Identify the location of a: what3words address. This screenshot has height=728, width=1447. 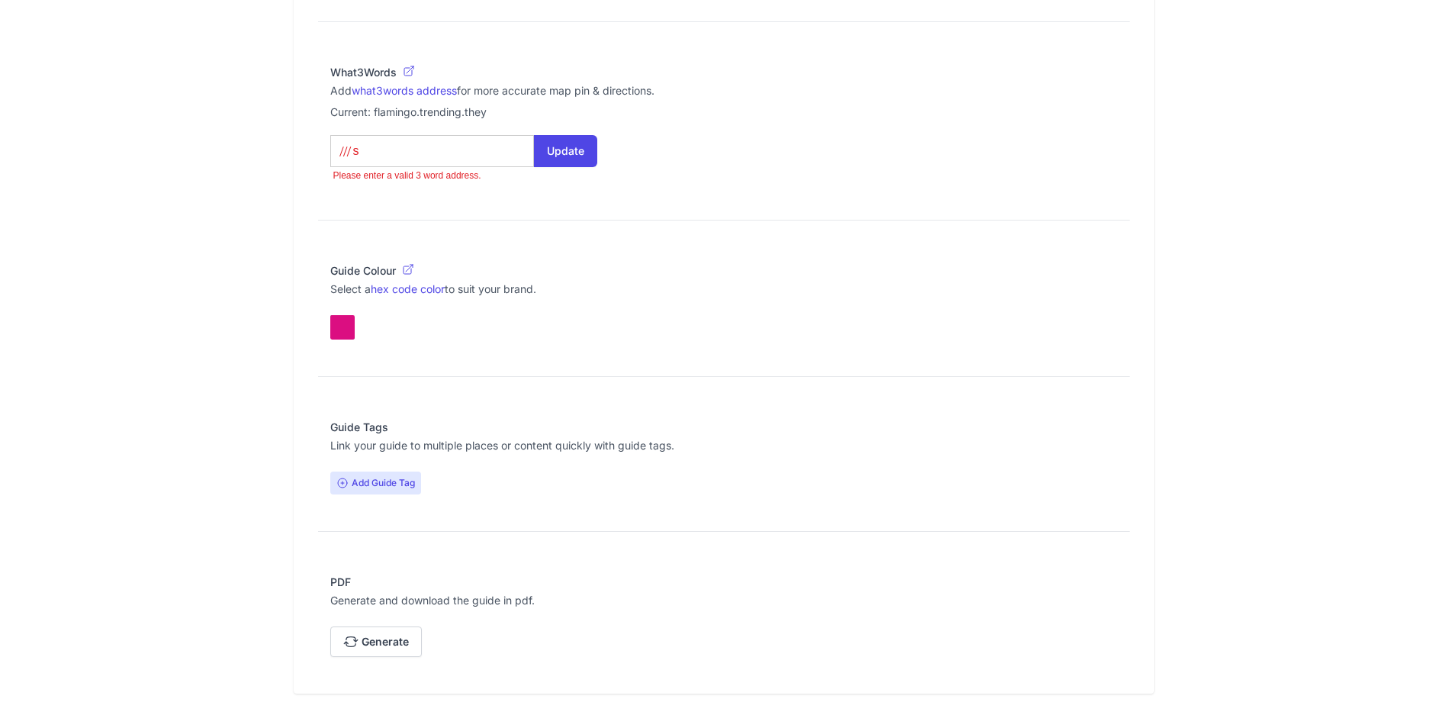
(404, 90).